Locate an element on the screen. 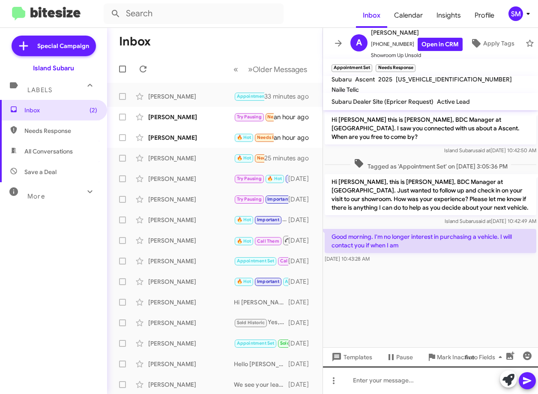  span: Pause is located at coordinates (405, 357).